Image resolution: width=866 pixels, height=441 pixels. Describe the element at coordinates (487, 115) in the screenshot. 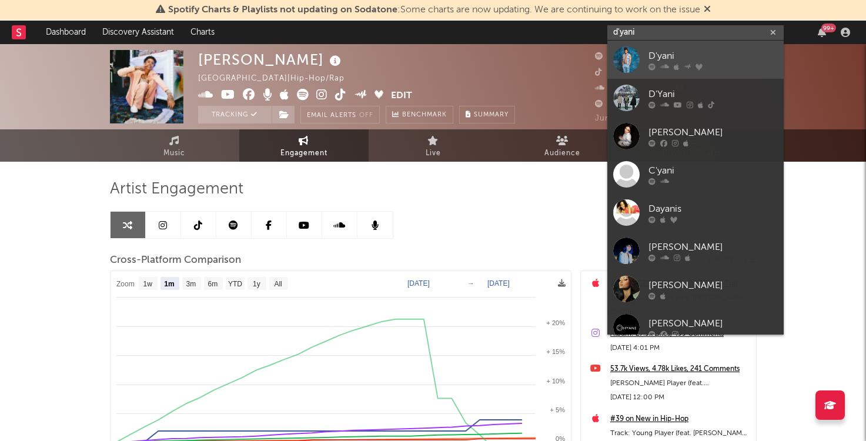

I see `button: Summary` at that location.